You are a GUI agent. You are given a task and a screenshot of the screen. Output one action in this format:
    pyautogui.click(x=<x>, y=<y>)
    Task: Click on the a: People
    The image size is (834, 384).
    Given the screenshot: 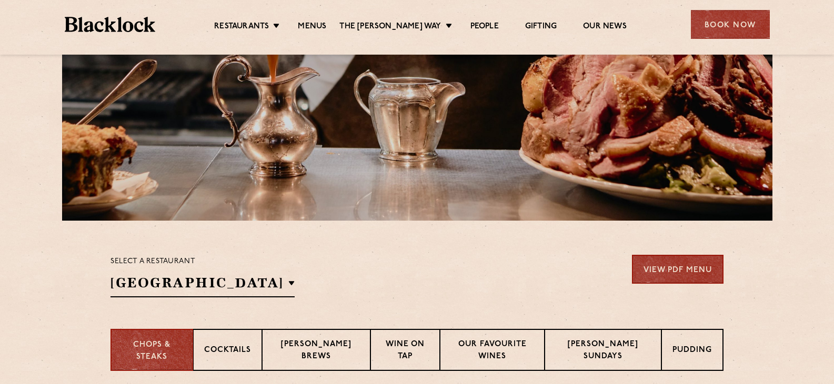 What is the action you would take?
    pyautogui.click(x=484, y=27)
    